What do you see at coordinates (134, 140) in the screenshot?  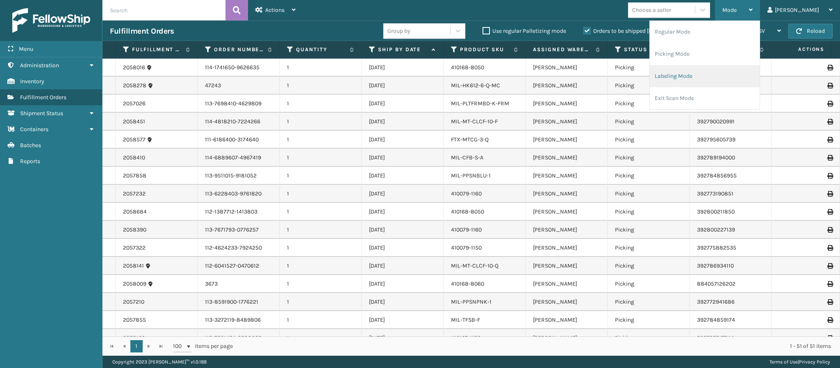 I see `a: 2058577` at bounding box center [134, 140].